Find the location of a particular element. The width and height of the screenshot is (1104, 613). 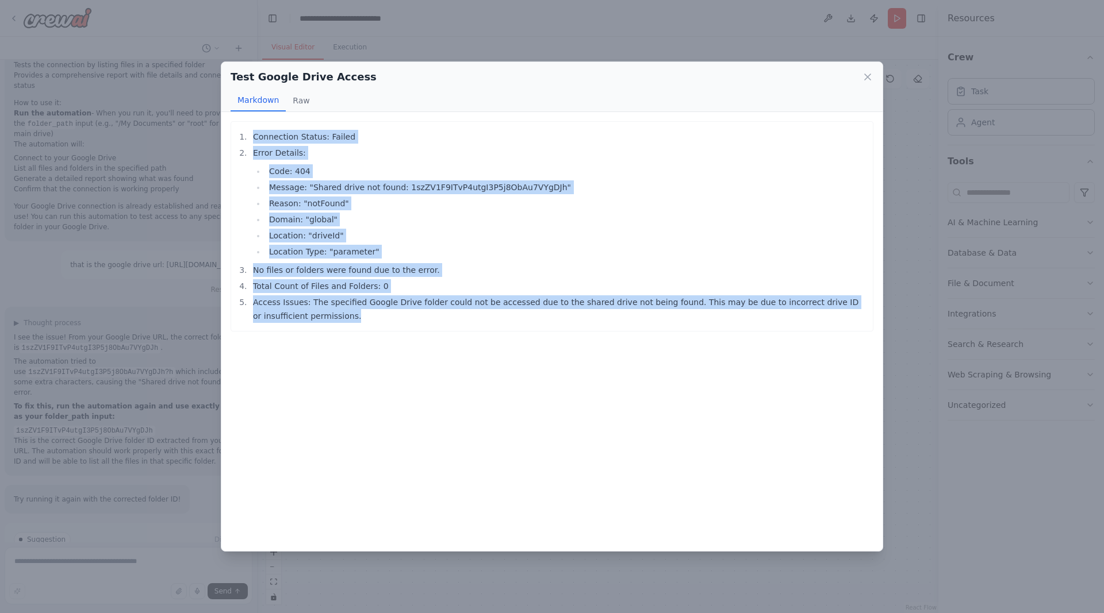

li: Domain: "global" is located at coordinates (566, 220).